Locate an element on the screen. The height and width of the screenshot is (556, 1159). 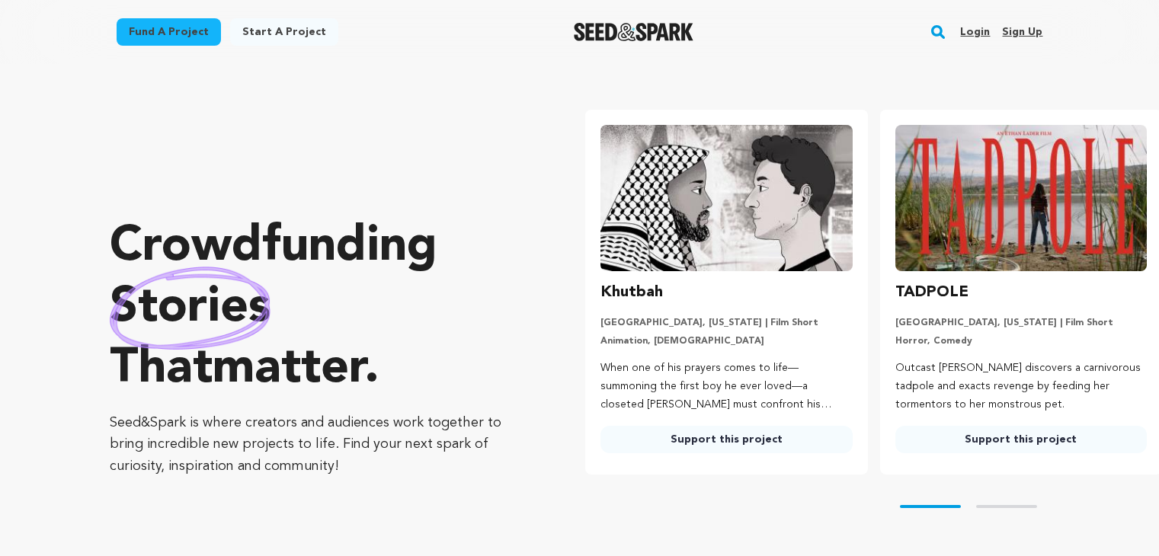
h3: TADPOLE is located at coordinates (932, 293).